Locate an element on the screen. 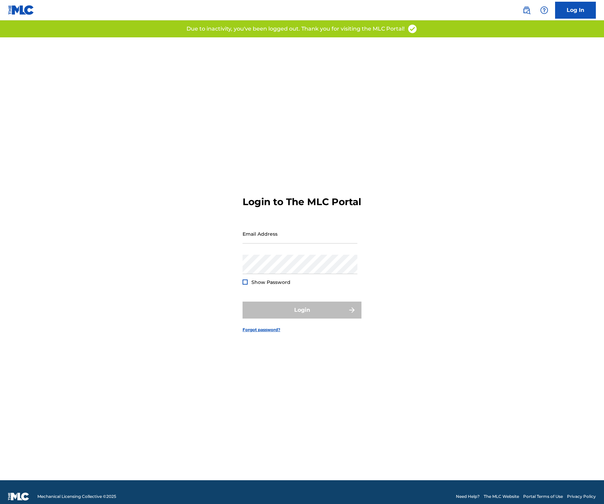  h3: Login to The MLC Portal is located at coordinates (301, 202).